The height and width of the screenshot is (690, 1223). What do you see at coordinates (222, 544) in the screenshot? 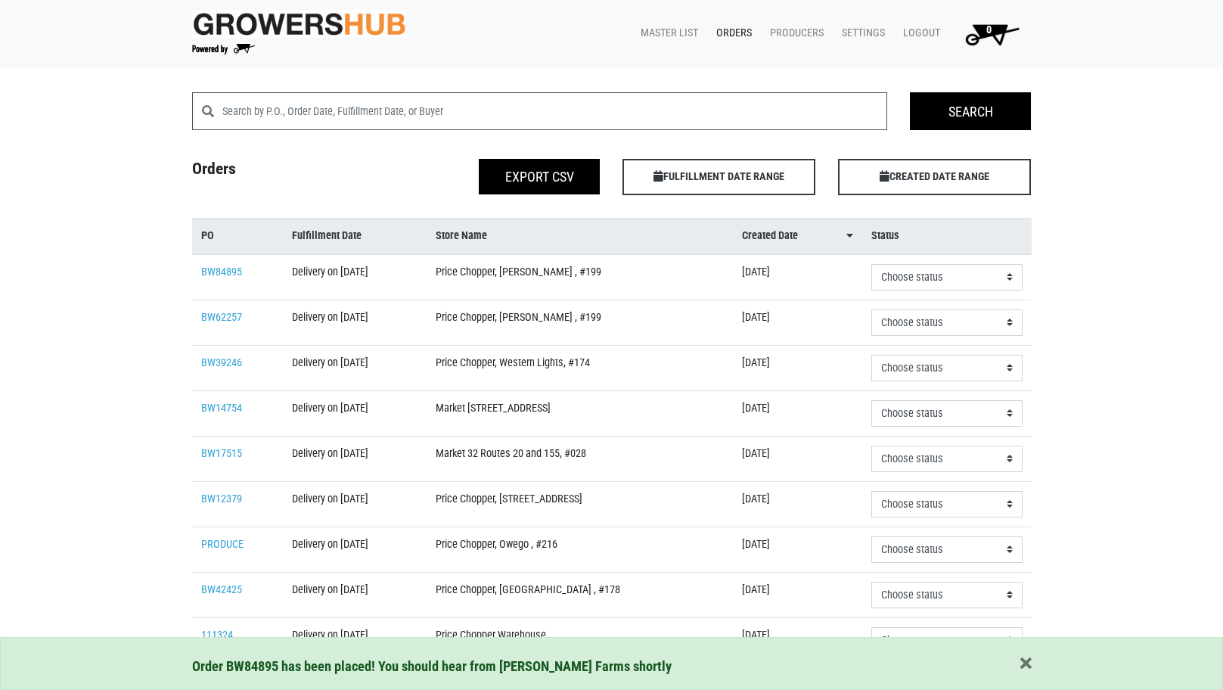
I see `a: PRODUCE` at bounding box center [222, 544].